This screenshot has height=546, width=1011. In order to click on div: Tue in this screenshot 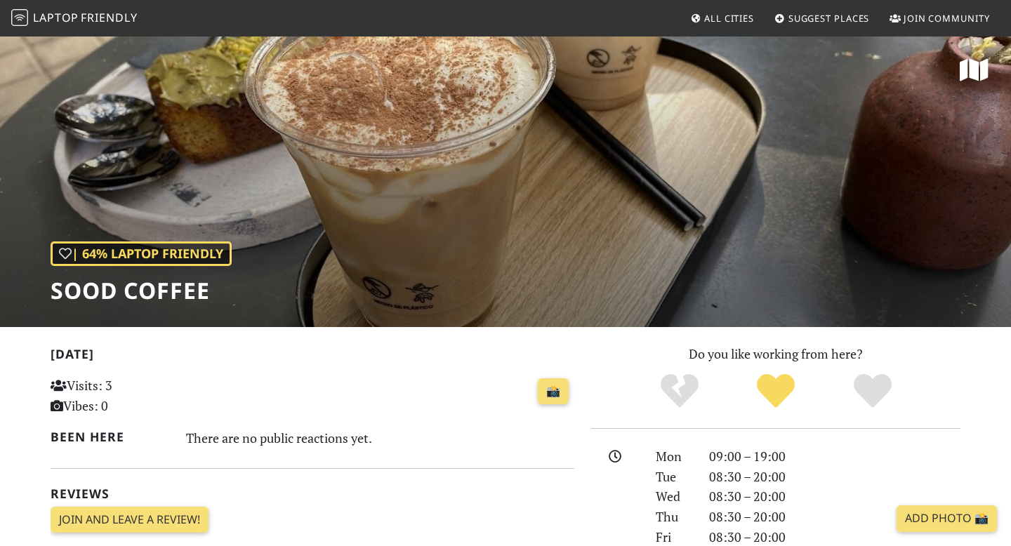, I will do `click(674, 477)`.